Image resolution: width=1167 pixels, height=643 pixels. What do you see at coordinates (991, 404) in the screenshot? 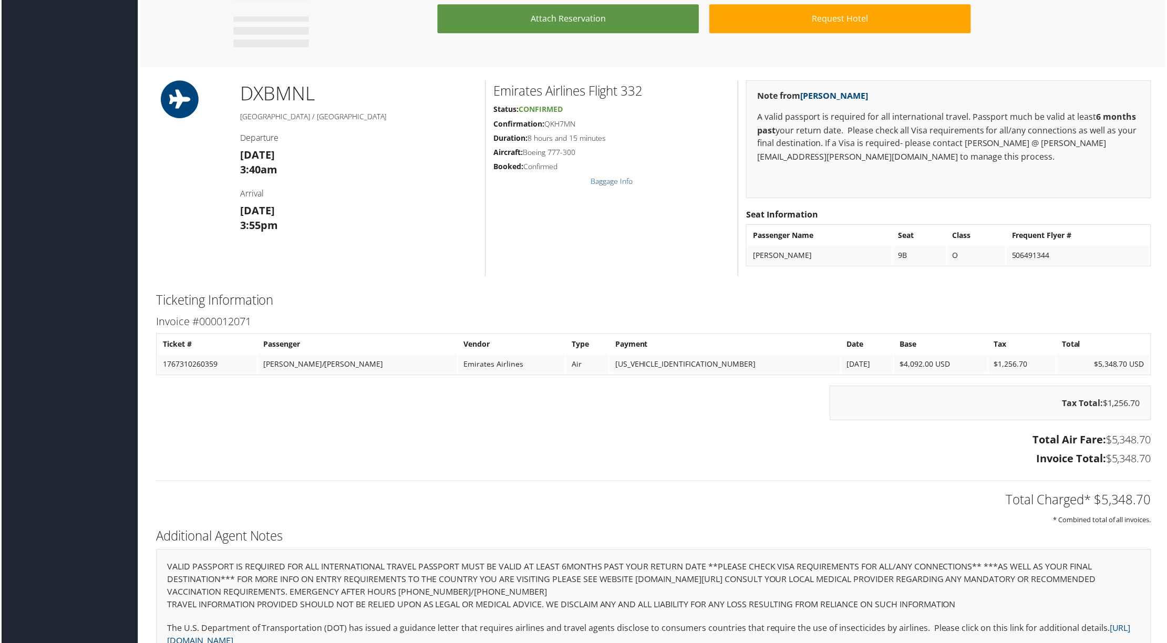
I see `div: $1,256.70` at bounding box center [991, 404].